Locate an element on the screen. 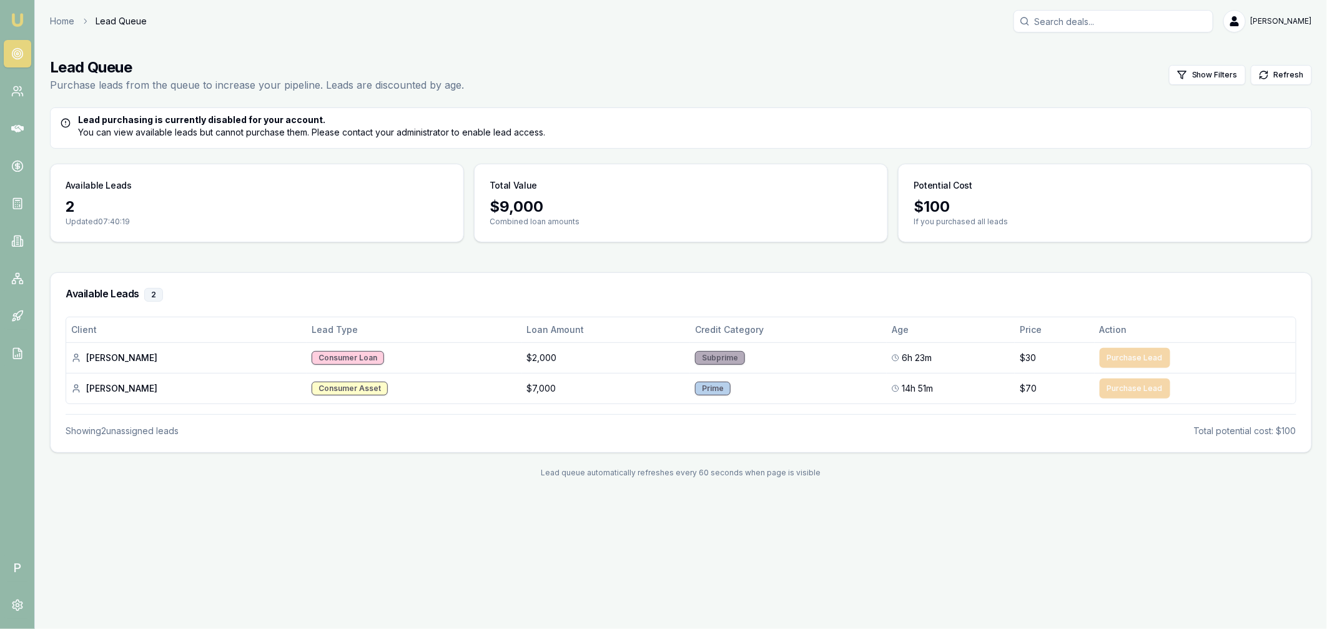 Image resolution: width=1327 pixels, height=629 pixels. div: $ 100 is located at coordinates (1104, 207).